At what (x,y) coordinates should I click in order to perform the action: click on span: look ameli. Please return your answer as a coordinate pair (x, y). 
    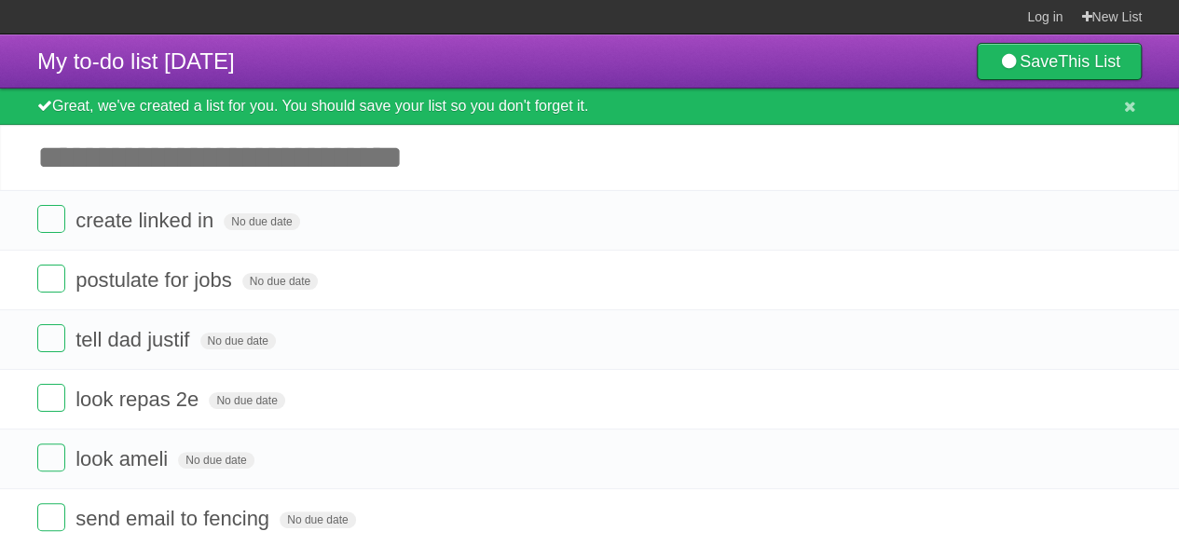
    Looking at the image, I should click on (124, 459).